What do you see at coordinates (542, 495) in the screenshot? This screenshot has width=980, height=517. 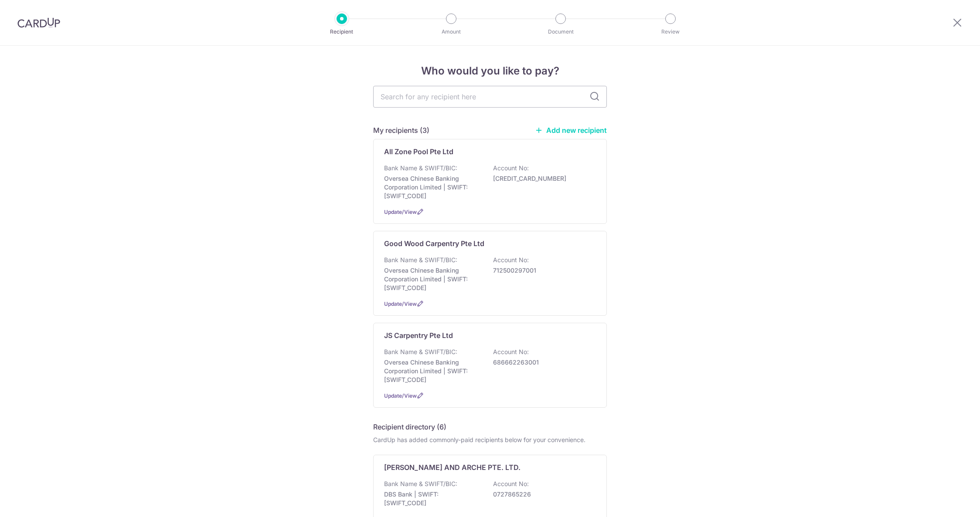 I see `p: 0727865226` at bounding box center [542, 495].